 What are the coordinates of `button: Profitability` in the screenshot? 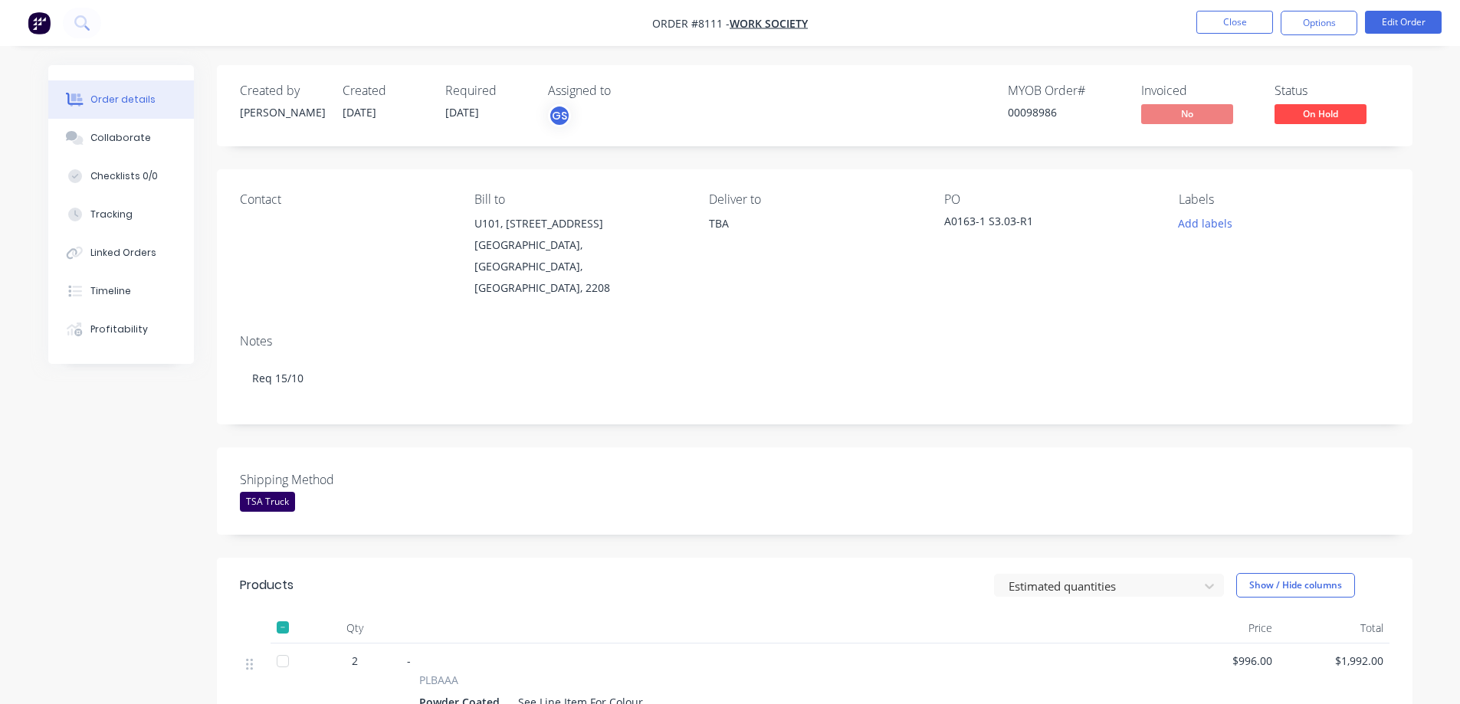 It's located at (121, 330).